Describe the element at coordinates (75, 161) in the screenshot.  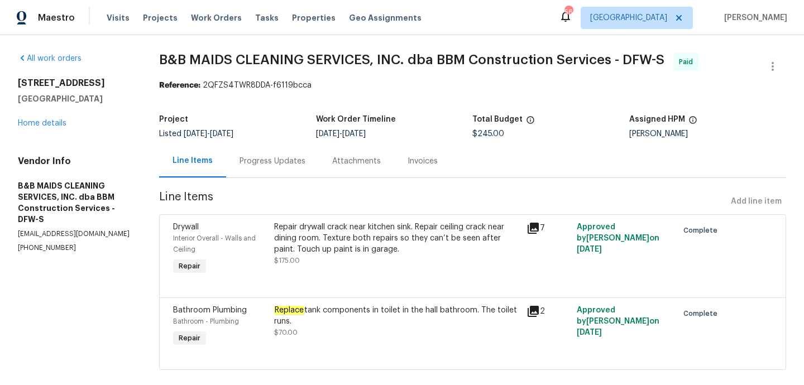
I see `h4: Vendor Info` at that location.